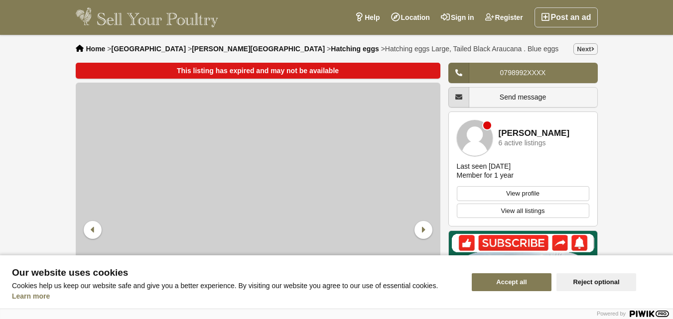 The height and width of the screenshot is (319, 673). I want to click on a: Learn more, so click(31, 297).